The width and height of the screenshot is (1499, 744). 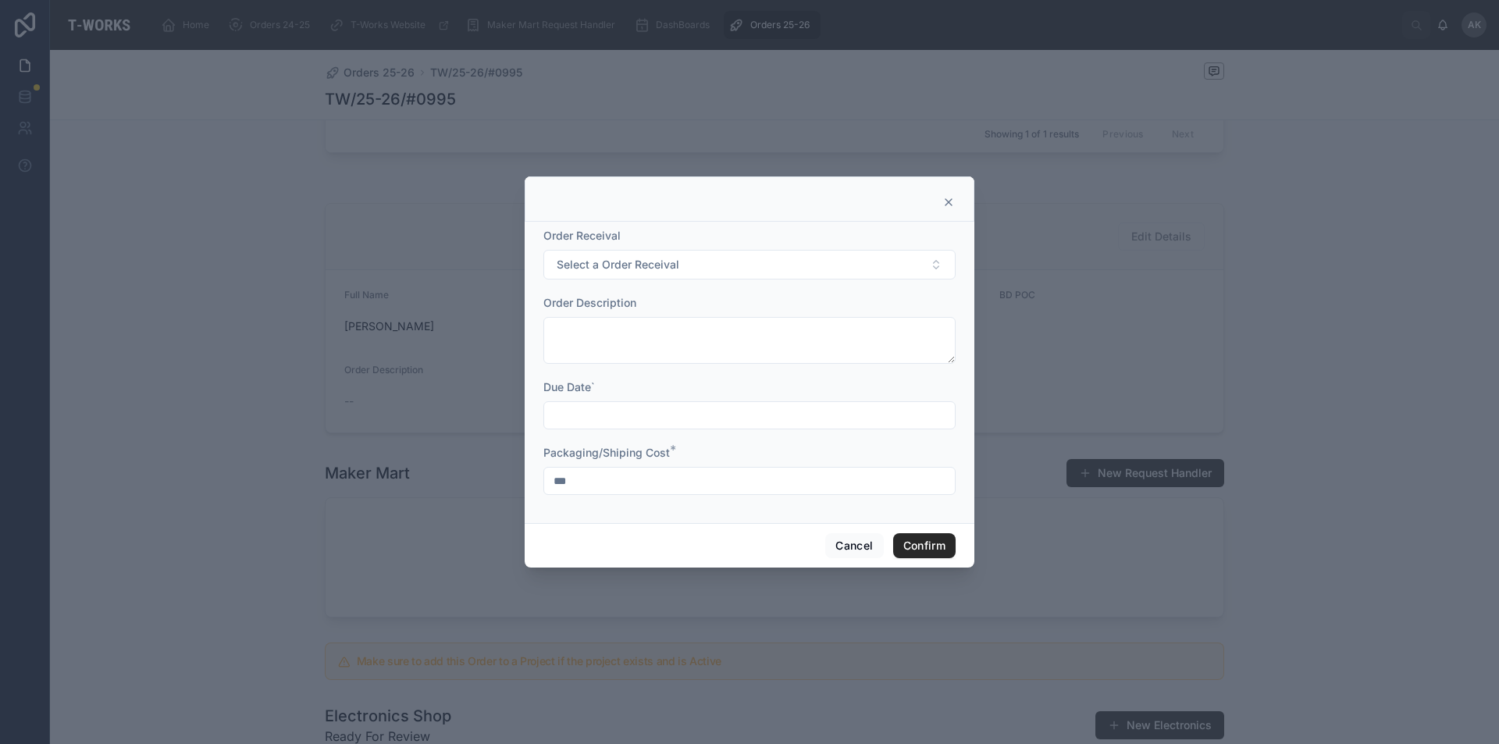 What do you see at coordinates (569, 386) in the screenshot?
I see `span: Due Date`` at bounding box center [569, 386].